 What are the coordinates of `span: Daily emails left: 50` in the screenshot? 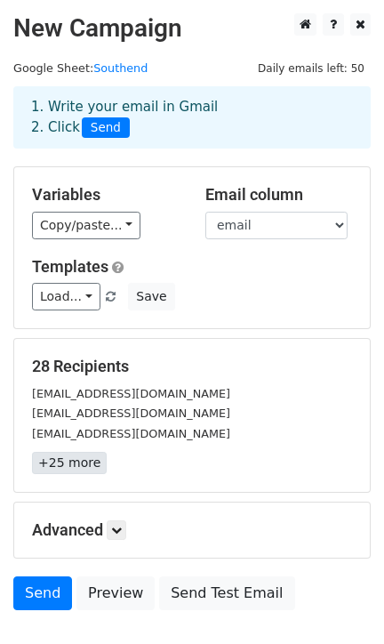 It's located at (311, 69).